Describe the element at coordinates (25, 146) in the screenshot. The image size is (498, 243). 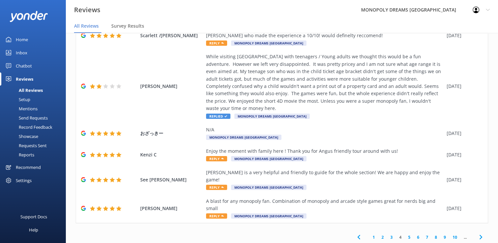
I see `div: Requests Sent` at that location.